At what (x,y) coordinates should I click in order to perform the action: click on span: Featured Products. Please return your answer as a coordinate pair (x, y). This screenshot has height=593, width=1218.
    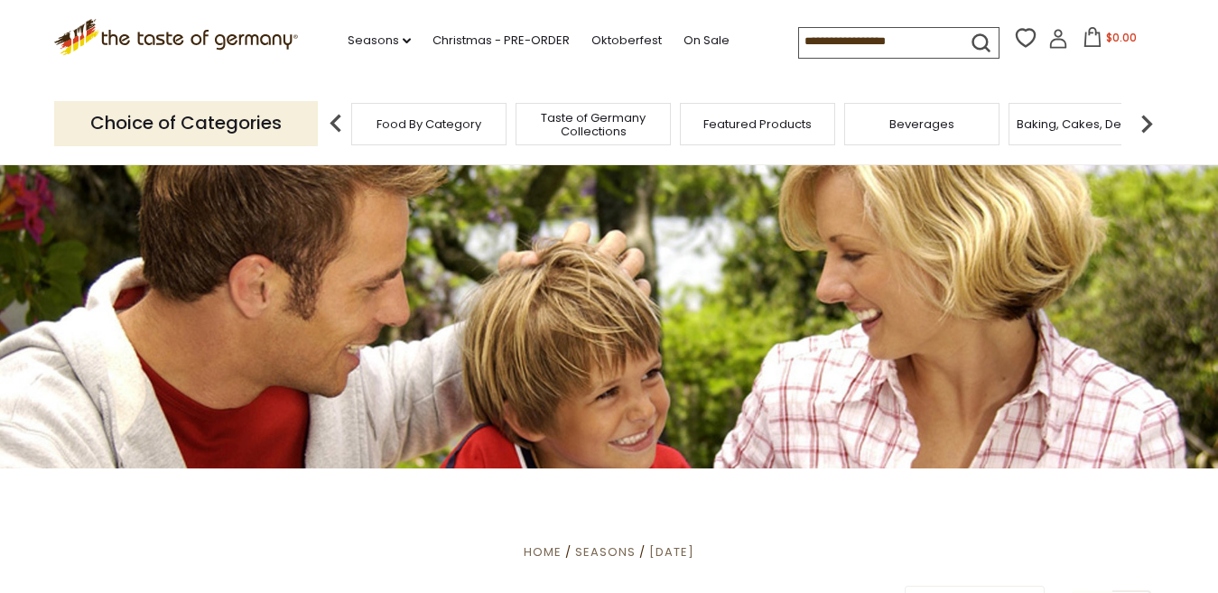
    Looking at the image, I should click on (758, 124).